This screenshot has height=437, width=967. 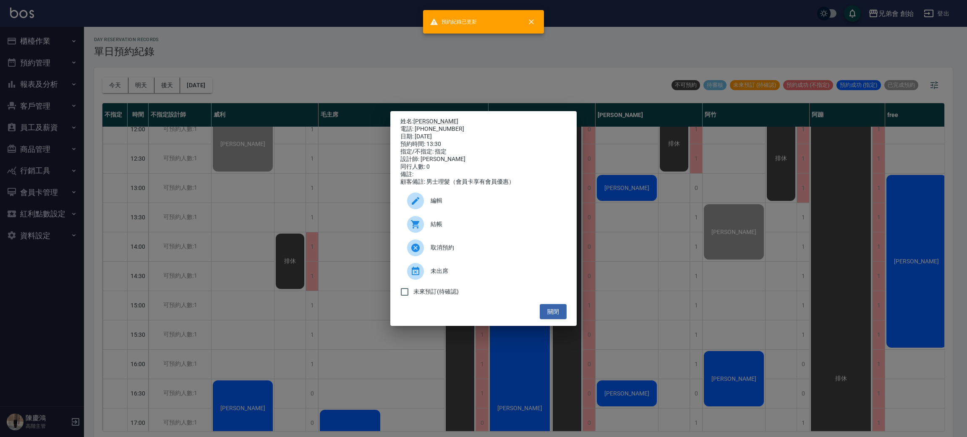 I want to click on span: 未來預訂(待確認), so click(x=436, y=292).